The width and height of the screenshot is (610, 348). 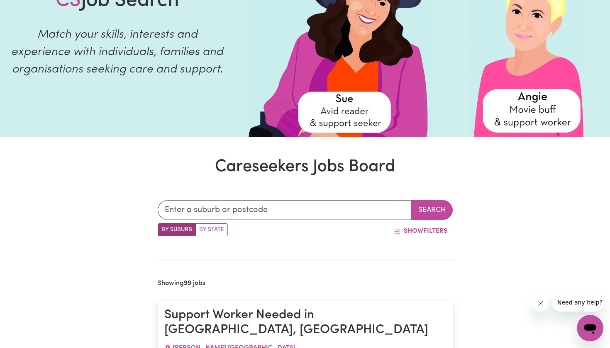 I want to click on button: Search, so click(x=432, y=210).